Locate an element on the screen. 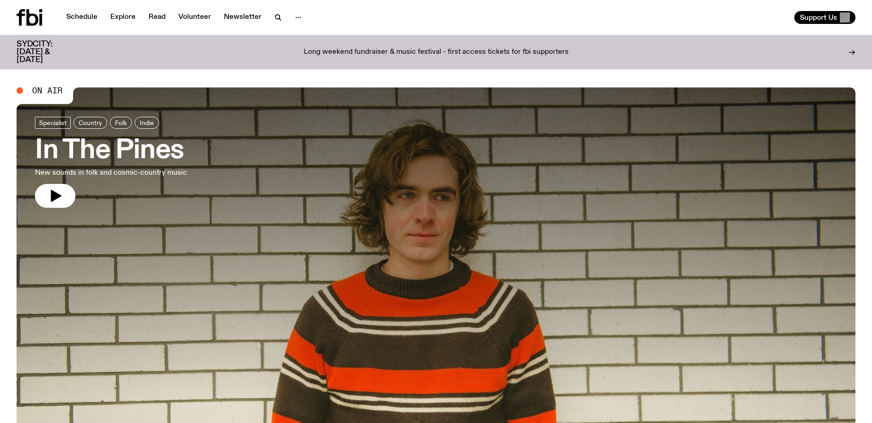  a: Read is located at coordinates (157, 17).